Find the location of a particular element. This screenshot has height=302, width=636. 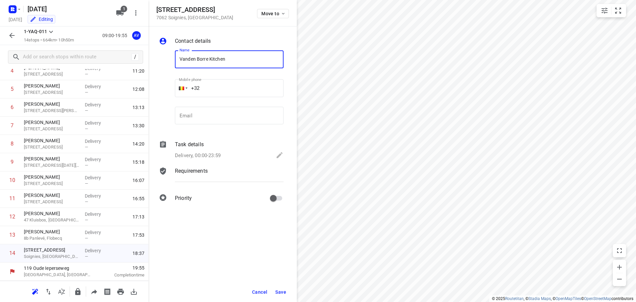

div: You are currently in edit mode. is located at coordinates (41, 19).